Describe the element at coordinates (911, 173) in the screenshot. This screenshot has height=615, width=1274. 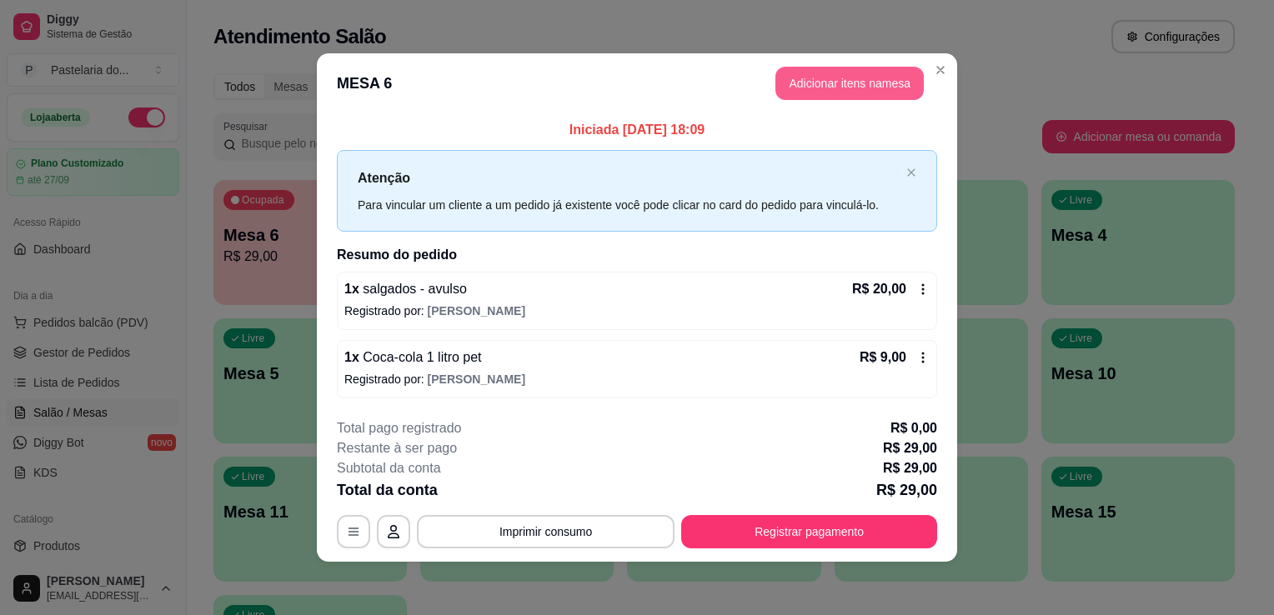
I see `button: close` at that location.